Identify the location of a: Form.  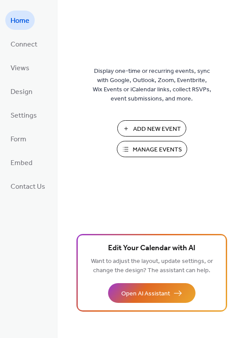
(18, 139).